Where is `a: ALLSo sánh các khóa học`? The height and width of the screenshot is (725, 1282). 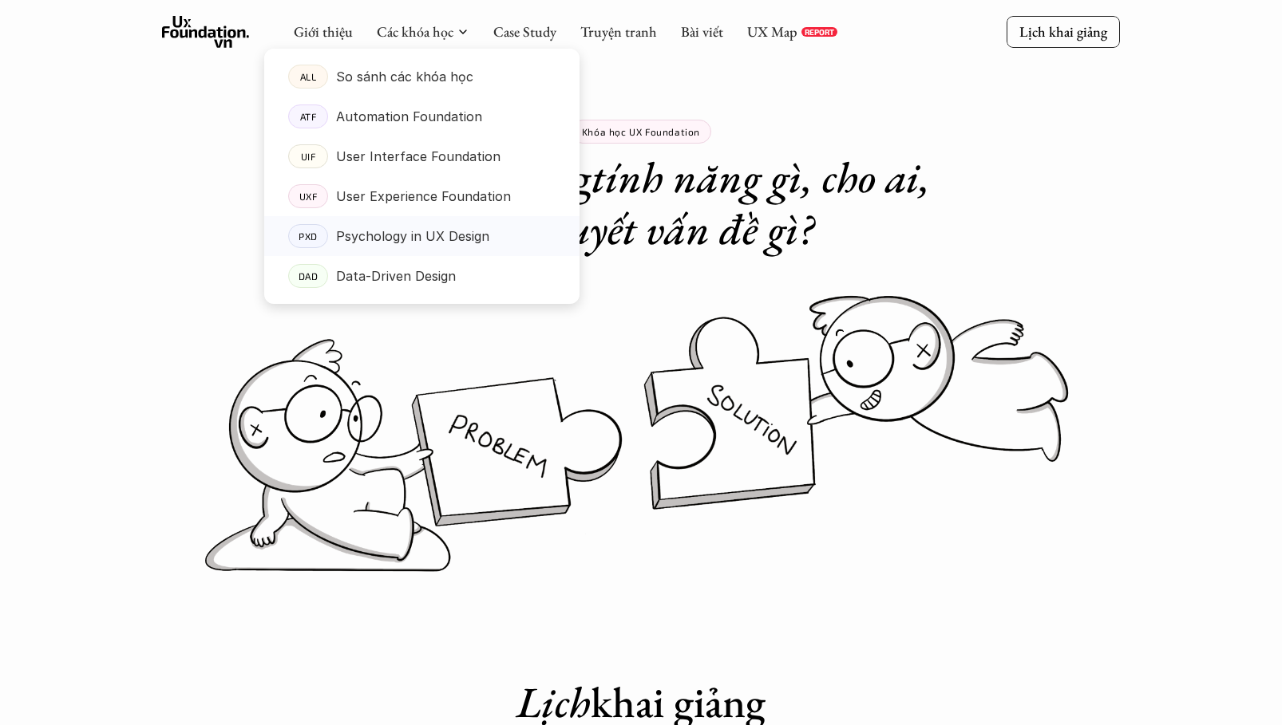
a: ALLSo sánh các khóa học is located at coordinates (421, 77).